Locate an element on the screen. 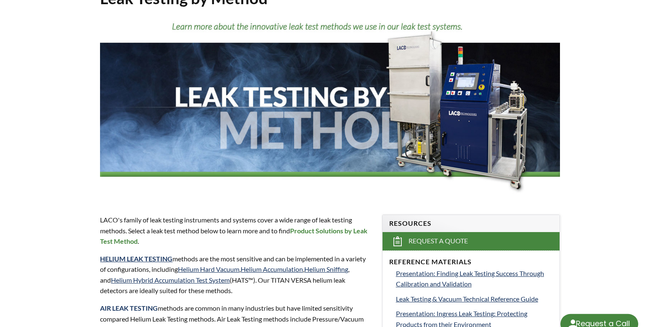 The height and width of the screenshot is (327, 660). strong: HELIUM LEAK TESTING is located at coordinates (136, 259).